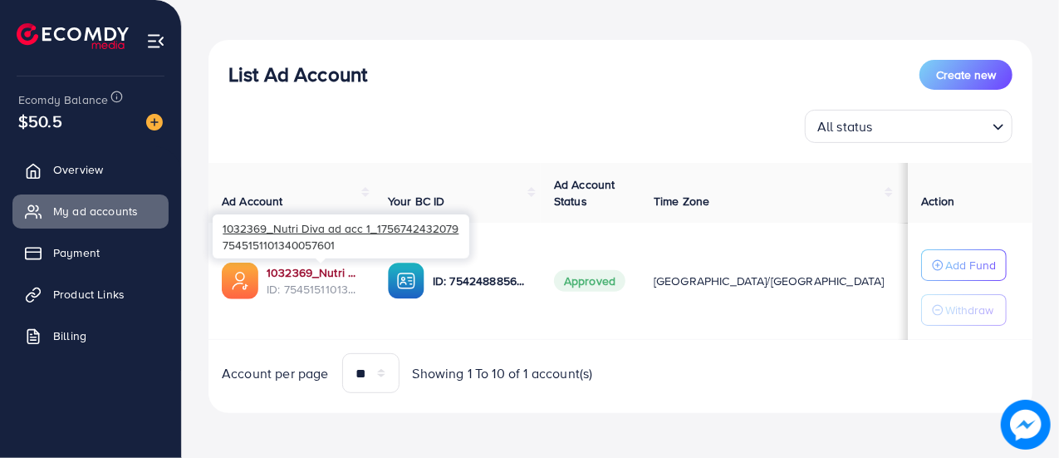  What do you see at coordinates (240, 281) in the screenshot?
I see `img: ic-ads-acc.e4c84228.svg` at bounding box center [240, 281].